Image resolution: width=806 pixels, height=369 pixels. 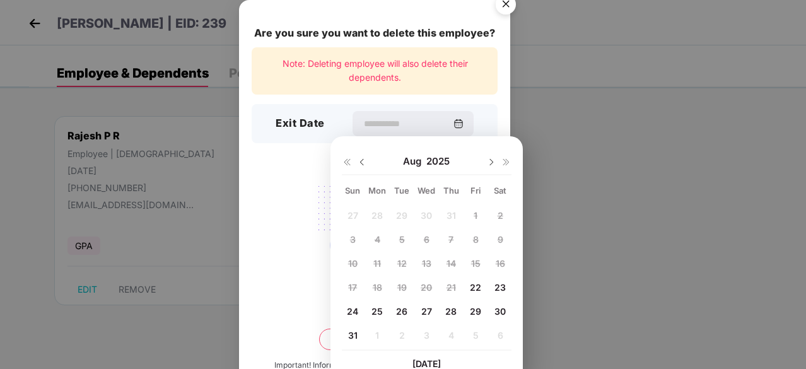 What do you see at coordinates (500, 287) in the screenshot?
I see `span: 23` at bounding box center [500, 287].